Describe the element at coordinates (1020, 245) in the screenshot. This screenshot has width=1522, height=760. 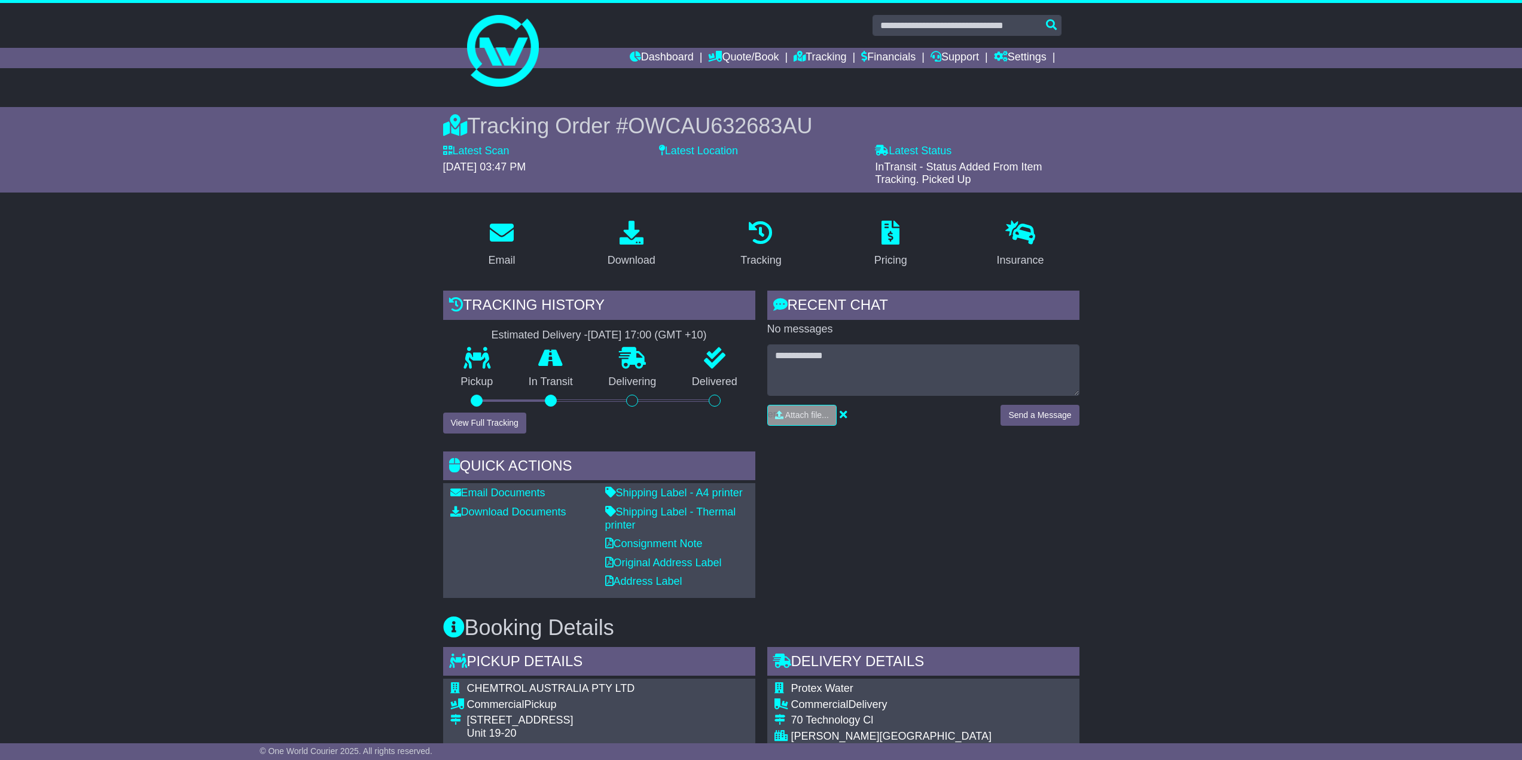
I see `a: Insurance` at that location.